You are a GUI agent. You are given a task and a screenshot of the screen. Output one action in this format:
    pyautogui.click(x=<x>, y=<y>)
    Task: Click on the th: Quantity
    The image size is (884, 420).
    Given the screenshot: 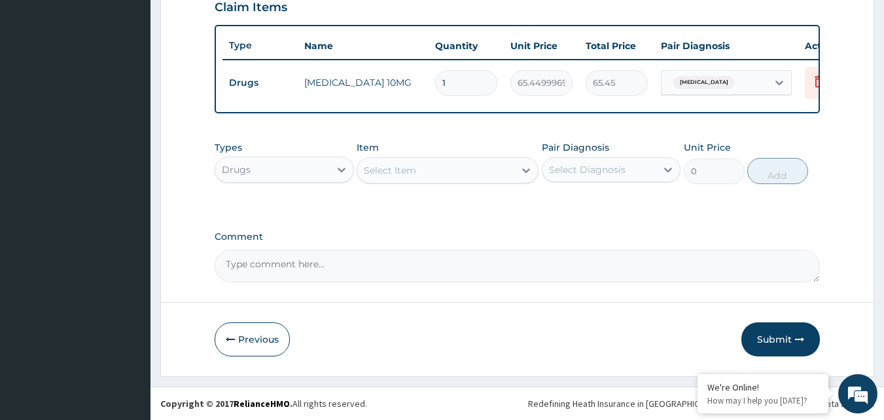 What is the action you would take?
    pyautogui.click(x=466, y=46)
    